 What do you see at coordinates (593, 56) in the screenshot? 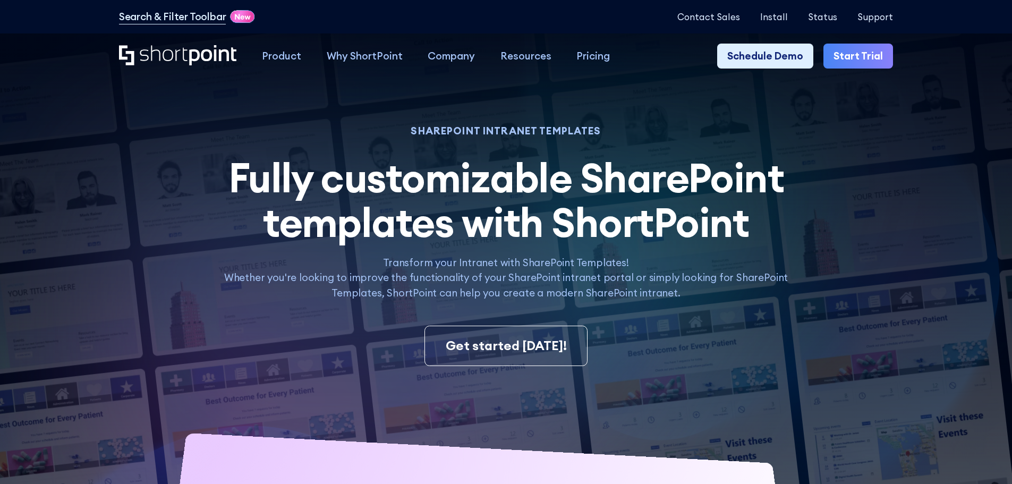
I see `div: Pricing` at bounding box center [593, 56].